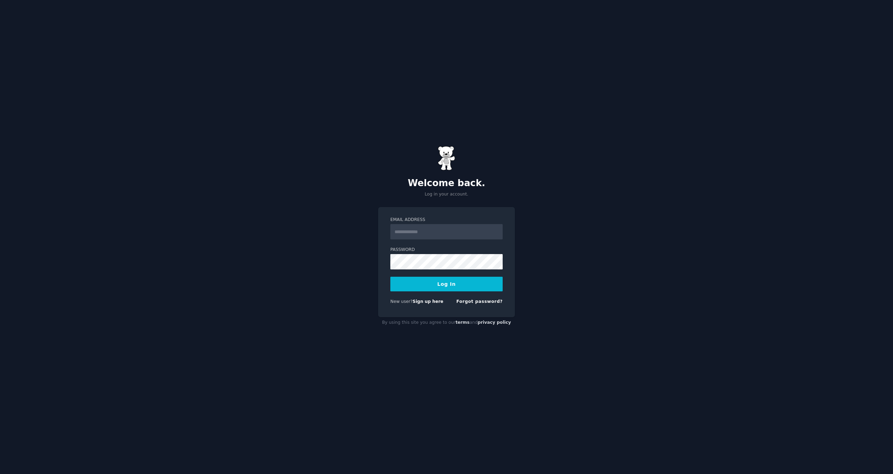 The width and height of the screenshot is (893, 474). I want to click on a: Sign up here, so click(428, 302).